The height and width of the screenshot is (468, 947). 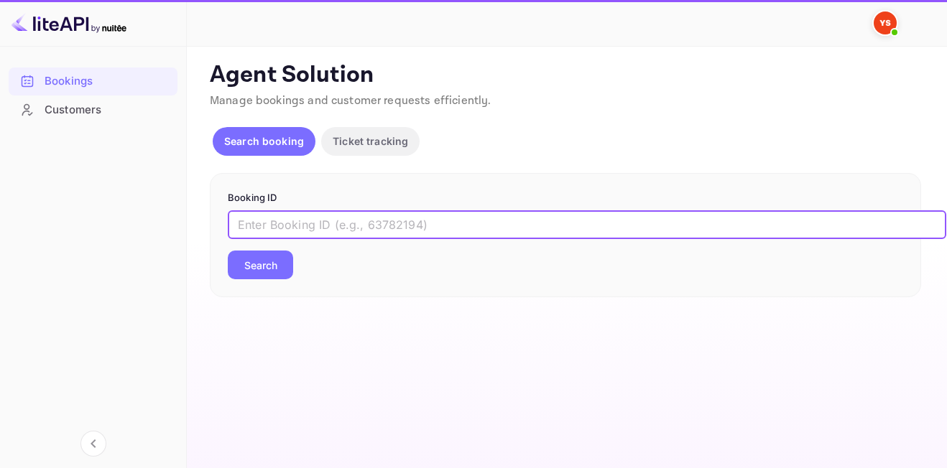 I want to click on img: Yandex Support, so click(x=885, y=23).